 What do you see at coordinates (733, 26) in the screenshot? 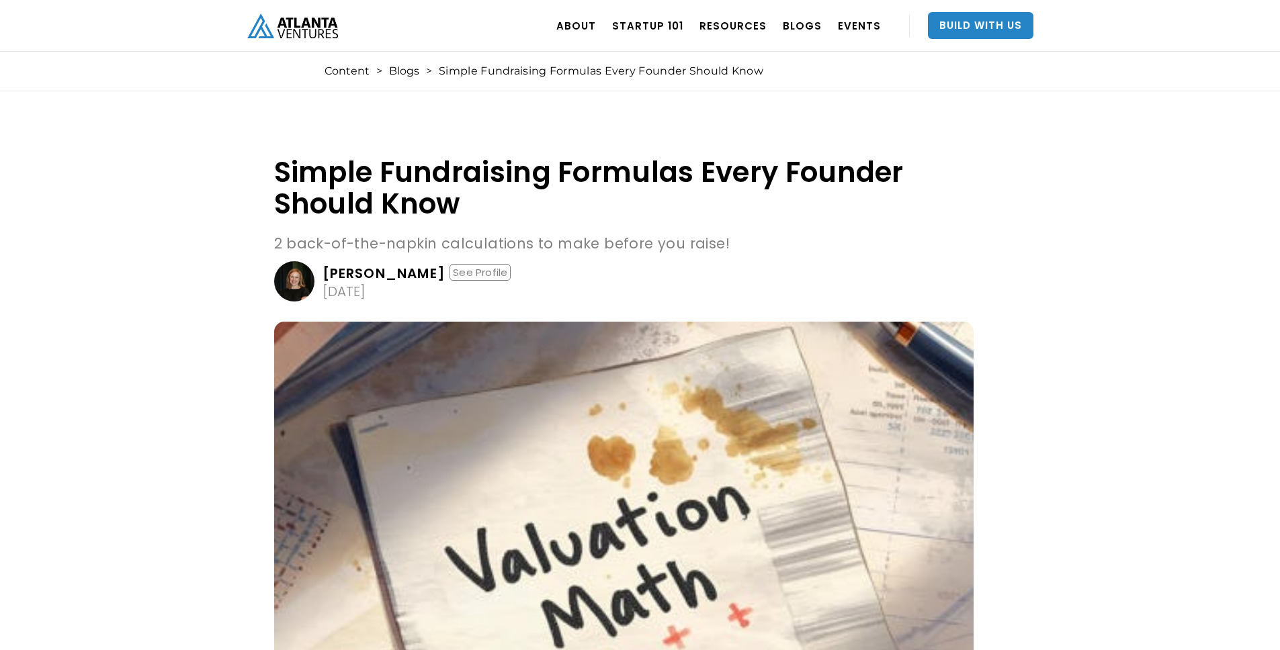
I see `a: RESOURCES` at bounding box center [733, 26].